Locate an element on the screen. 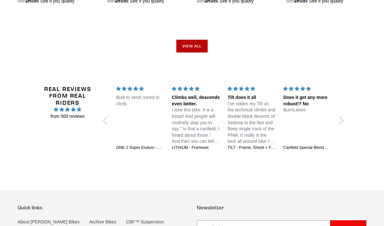 This screenshot has width=384, height=226. p: I’ve ridden my Tilt on the technical climbs and double black decents of Sedona to the fast and fl... is located at coordinates (252, 123).